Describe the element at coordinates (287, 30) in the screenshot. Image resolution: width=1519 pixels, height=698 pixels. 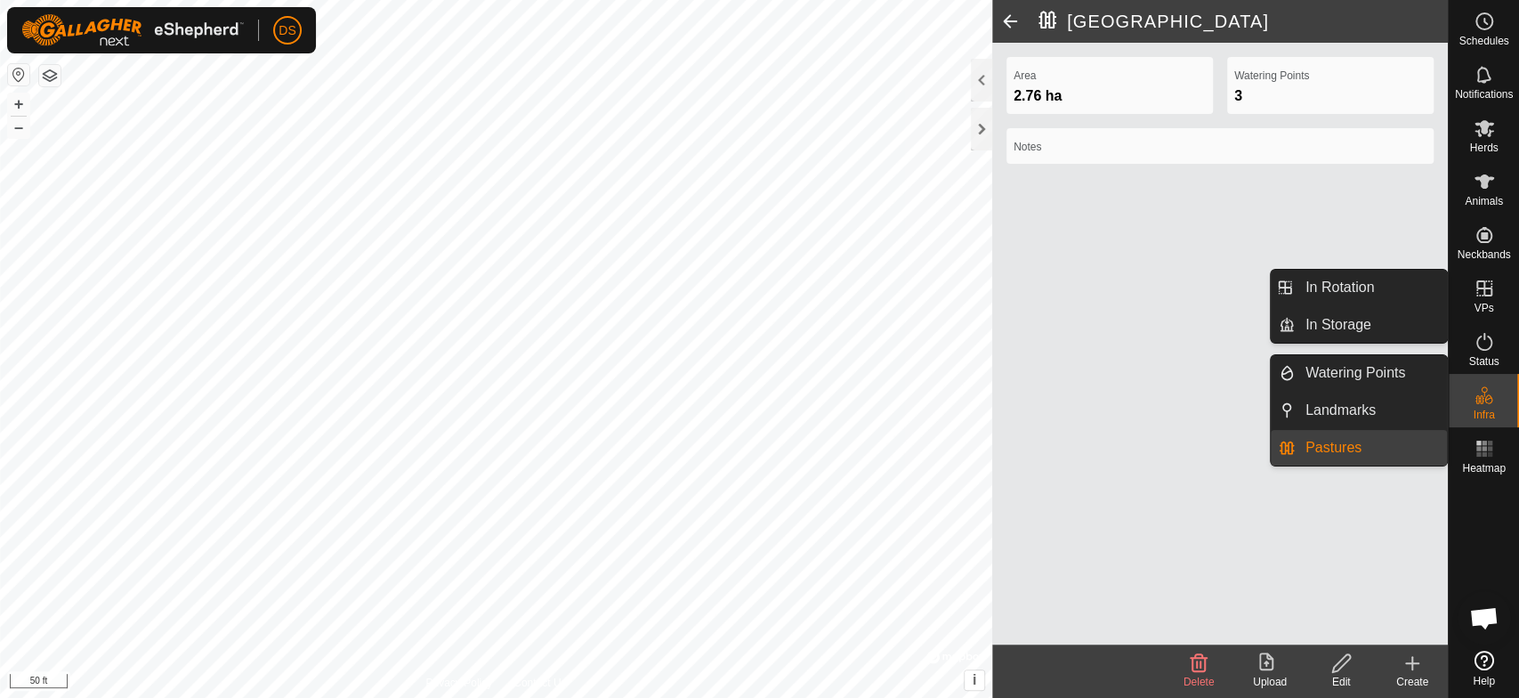
I see `span: DS` at that location.